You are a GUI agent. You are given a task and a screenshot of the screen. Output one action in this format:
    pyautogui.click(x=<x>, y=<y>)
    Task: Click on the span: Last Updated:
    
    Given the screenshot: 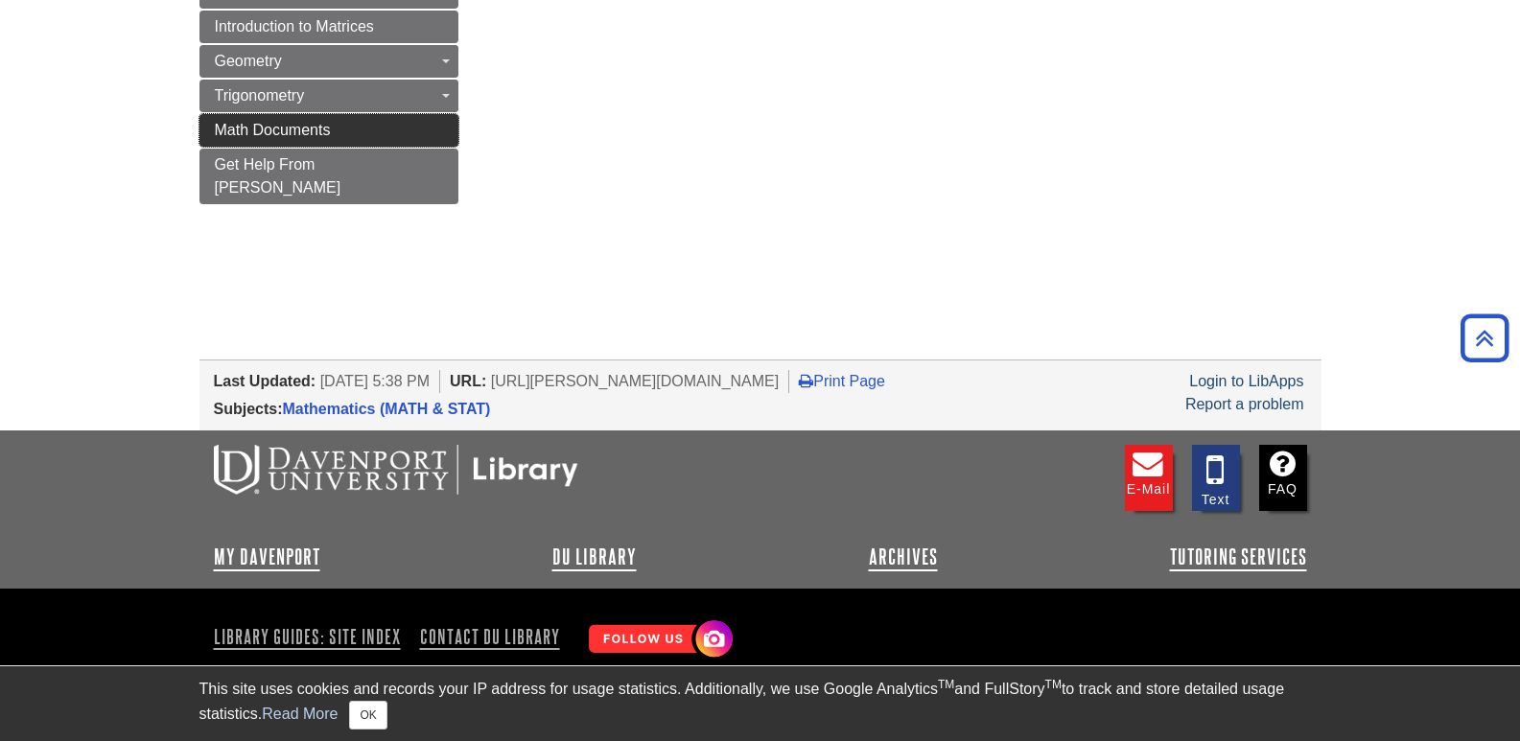 What is the action you would take?
    pyautogui.click(x=265, y=381)
    